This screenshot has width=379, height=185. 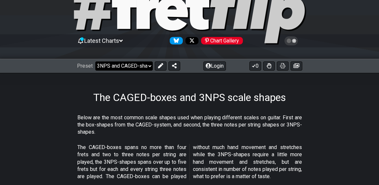 I want to click on h1: The CAGED-boxes and 3NPS scale shapes, so click(x=189, y=97).